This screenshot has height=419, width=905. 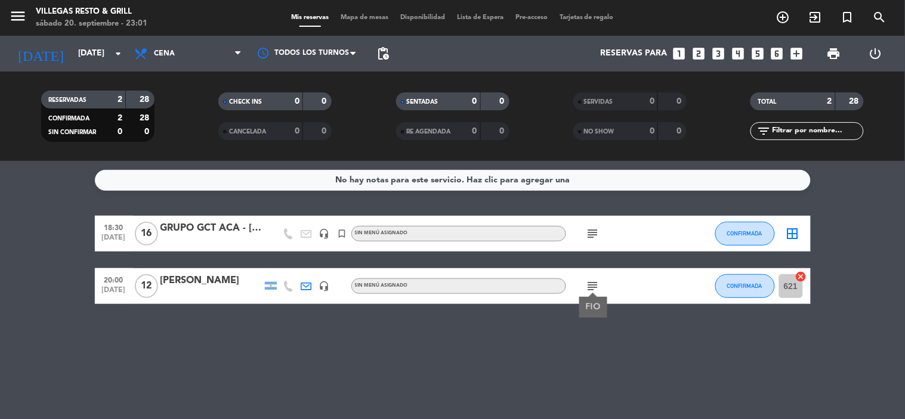 What do you see at coordinates (452, 180) in the screenshot?
I see `div: No hay notas para este servicio. Haz clic para agregar una` at bounding box center [452, 180].